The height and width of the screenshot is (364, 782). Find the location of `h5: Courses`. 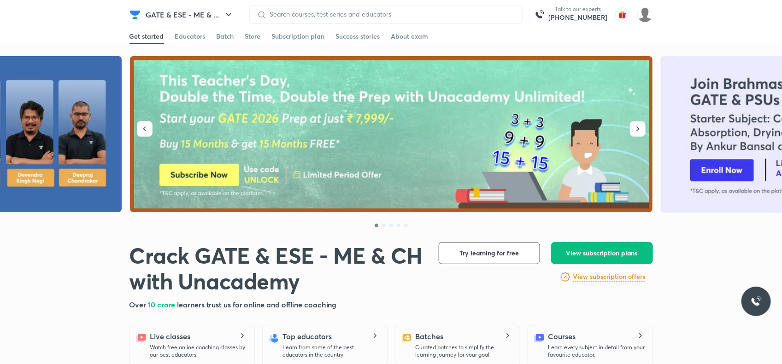

h5: Courses is located at coordinates (562, 337).